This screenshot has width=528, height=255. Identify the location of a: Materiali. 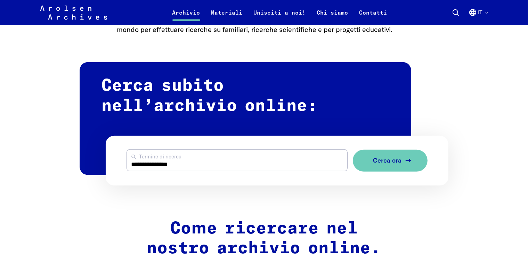
(227, 17).